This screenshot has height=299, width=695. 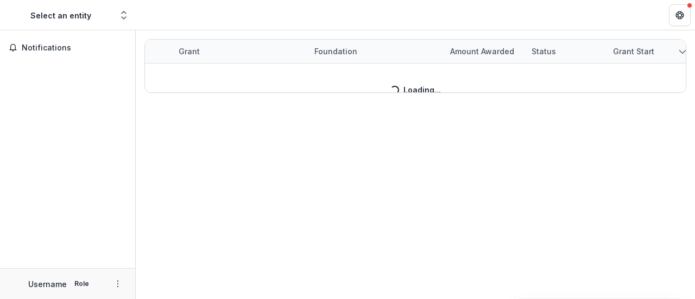 I want to click on button: Notifications, so click(x=67, y=48).